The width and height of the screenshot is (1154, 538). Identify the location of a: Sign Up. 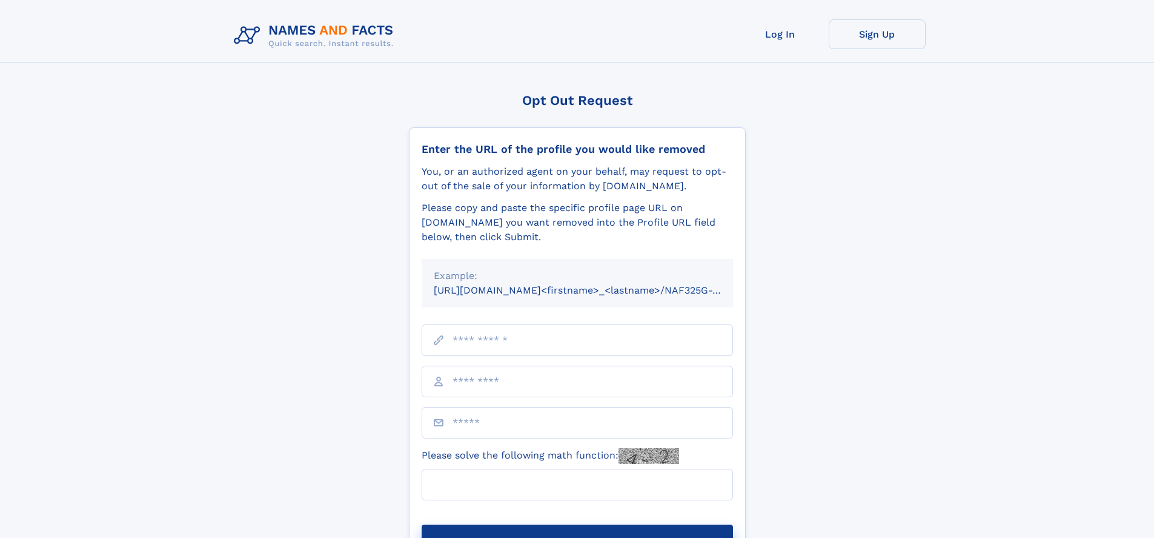
(877, 34).